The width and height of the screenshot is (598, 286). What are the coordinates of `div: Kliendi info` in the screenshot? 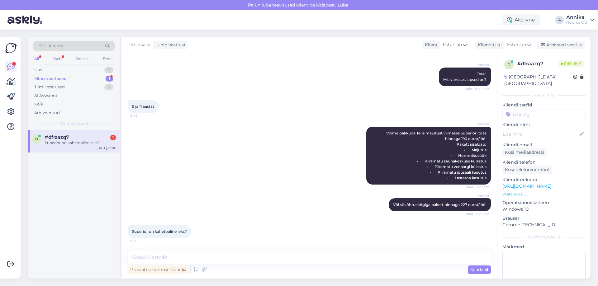 It's located at (544, 95).